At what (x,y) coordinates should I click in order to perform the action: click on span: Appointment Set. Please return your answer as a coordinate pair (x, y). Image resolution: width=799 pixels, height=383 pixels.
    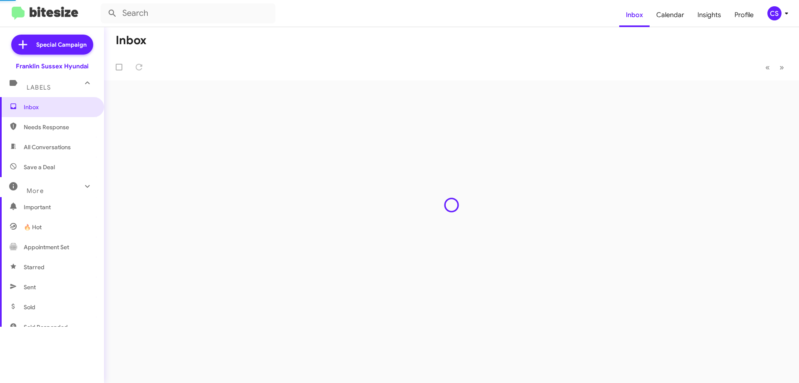
    Looking at the image, I should click on (46, 247).